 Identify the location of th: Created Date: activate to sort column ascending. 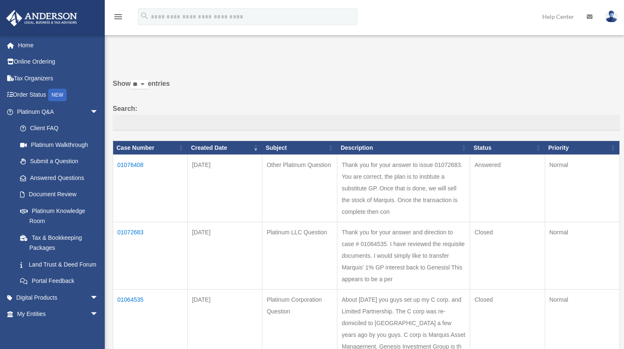
(225, 148).